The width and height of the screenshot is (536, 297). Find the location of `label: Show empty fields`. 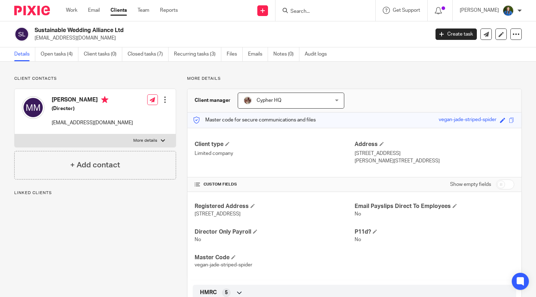

label: Show empty fields is located at coordinates (471, 185).